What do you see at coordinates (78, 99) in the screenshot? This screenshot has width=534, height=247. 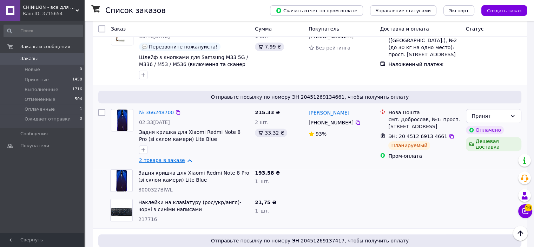 I see `span: 504` at bounding box center [78, 99].